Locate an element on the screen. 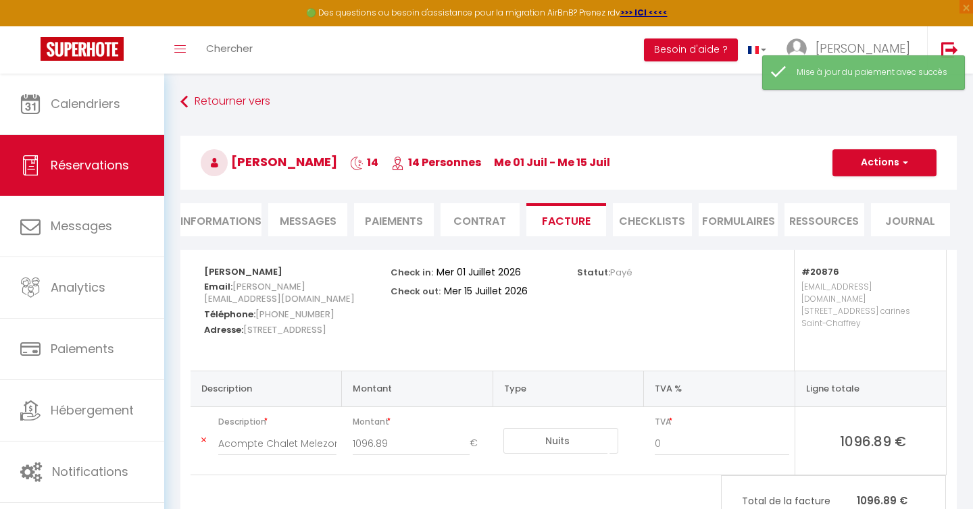 This screenshot has height=509, width=973. span: Hébergement is located at coordinates (92, 410).